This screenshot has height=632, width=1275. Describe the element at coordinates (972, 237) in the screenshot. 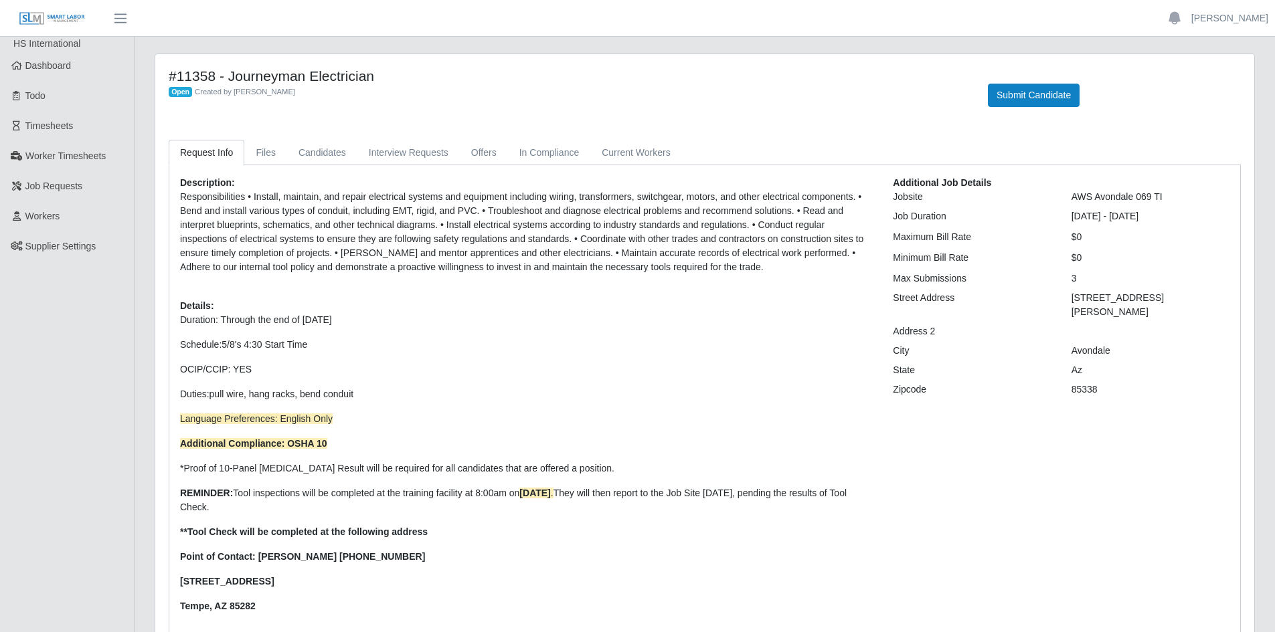

I see `div: Maximum Bill Rate` at that location.